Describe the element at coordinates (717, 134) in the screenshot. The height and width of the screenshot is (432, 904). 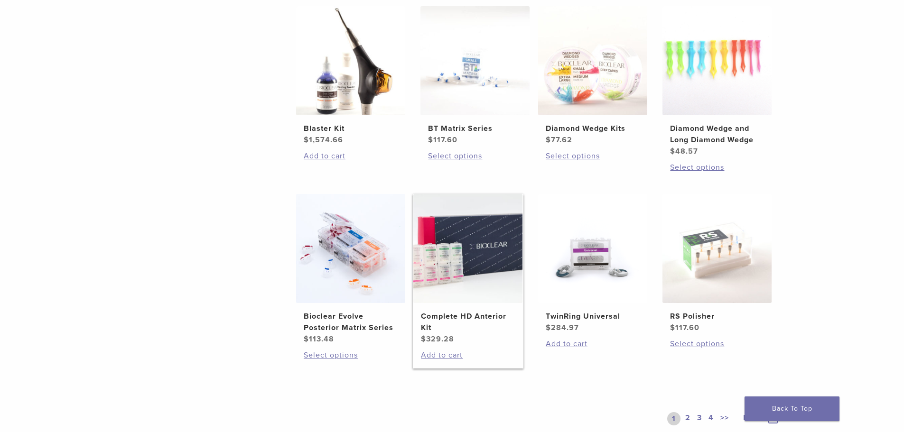
I see `h2: Diamond Wedge and Long Diamond Wedge` at that location.